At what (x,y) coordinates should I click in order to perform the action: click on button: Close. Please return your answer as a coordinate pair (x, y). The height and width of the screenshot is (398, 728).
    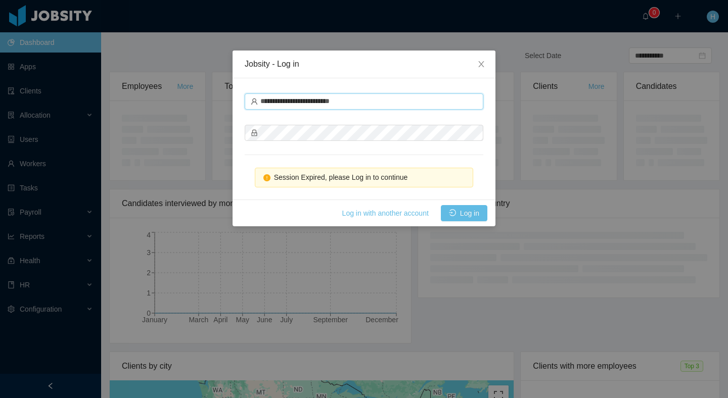
    Looking at the image, I should click on (481, 65).